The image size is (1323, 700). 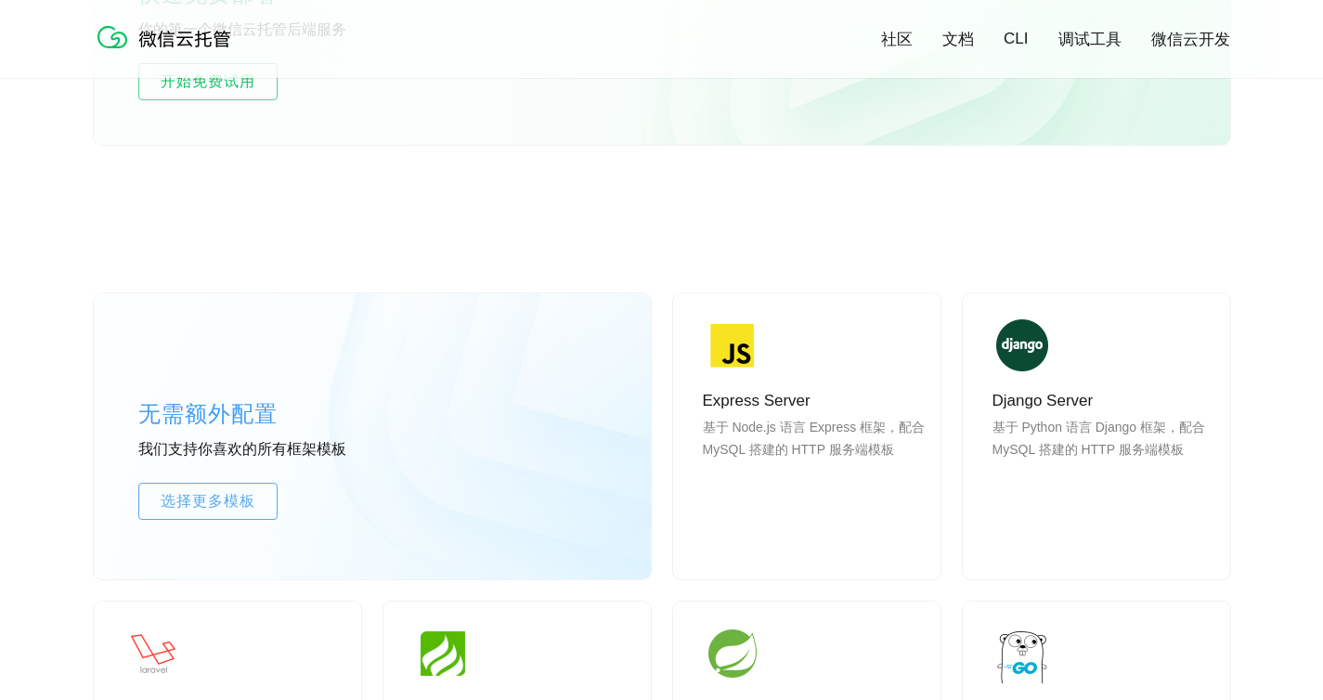 What do you see at coordinates (208, 82) in the screenshot?
I see `span: 开始免费试用` at bounding box center [208, 82].